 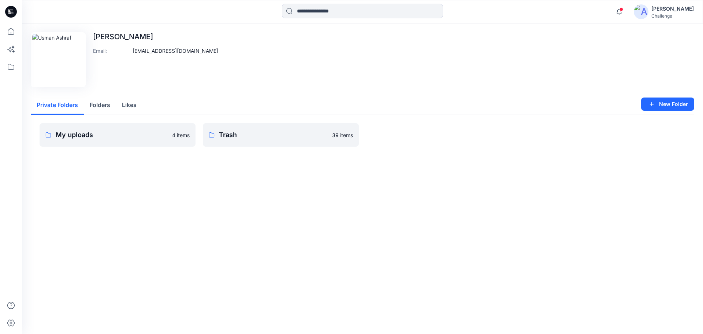 I want to click on button: Folders, so click(x=100, y=105).